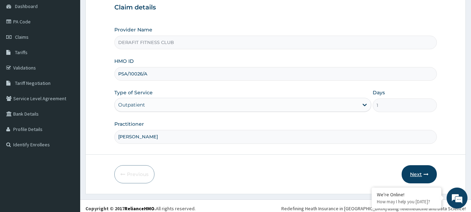 The height and width of the screenshot is (212, 471). Describe the element at coordinates (124, 61) in the screenshot. I see `label: HMO ID` at that location.